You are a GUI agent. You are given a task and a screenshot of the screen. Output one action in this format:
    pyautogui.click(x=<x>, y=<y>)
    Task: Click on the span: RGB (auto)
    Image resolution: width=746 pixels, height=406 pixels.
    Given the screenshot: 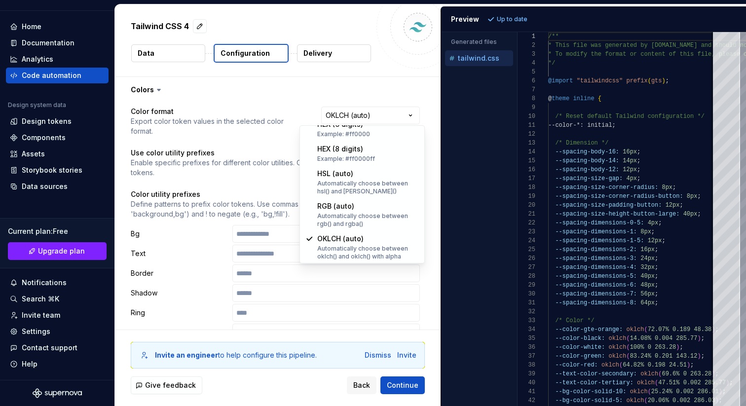 What is the action you would take?
    pyautogui.click(x=335, y=206)
    